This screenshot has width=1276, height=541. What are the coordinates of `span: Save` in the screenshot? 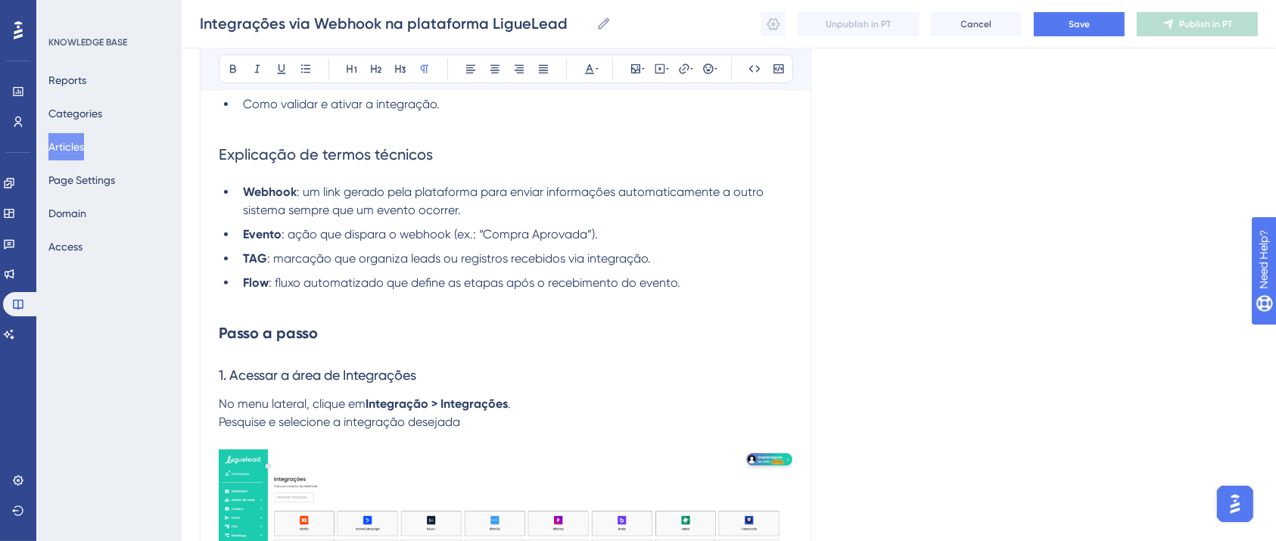 It's located at (1079, 24).